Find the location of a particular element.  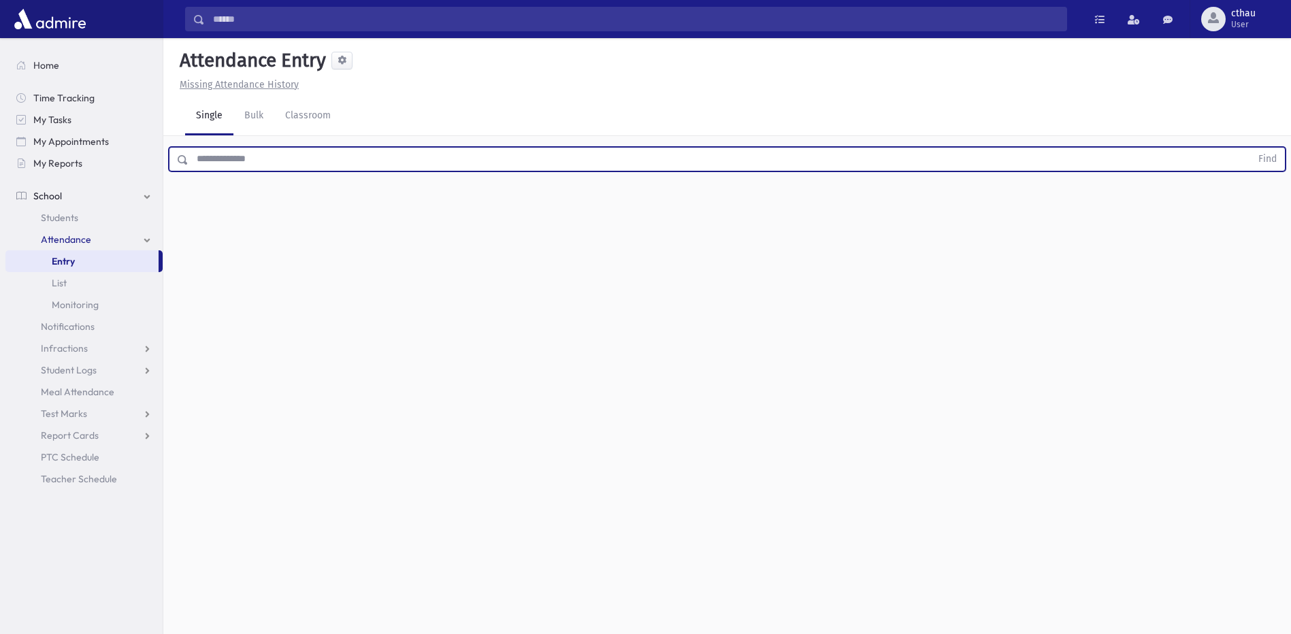

span: School is located at coordinates (48, 196).